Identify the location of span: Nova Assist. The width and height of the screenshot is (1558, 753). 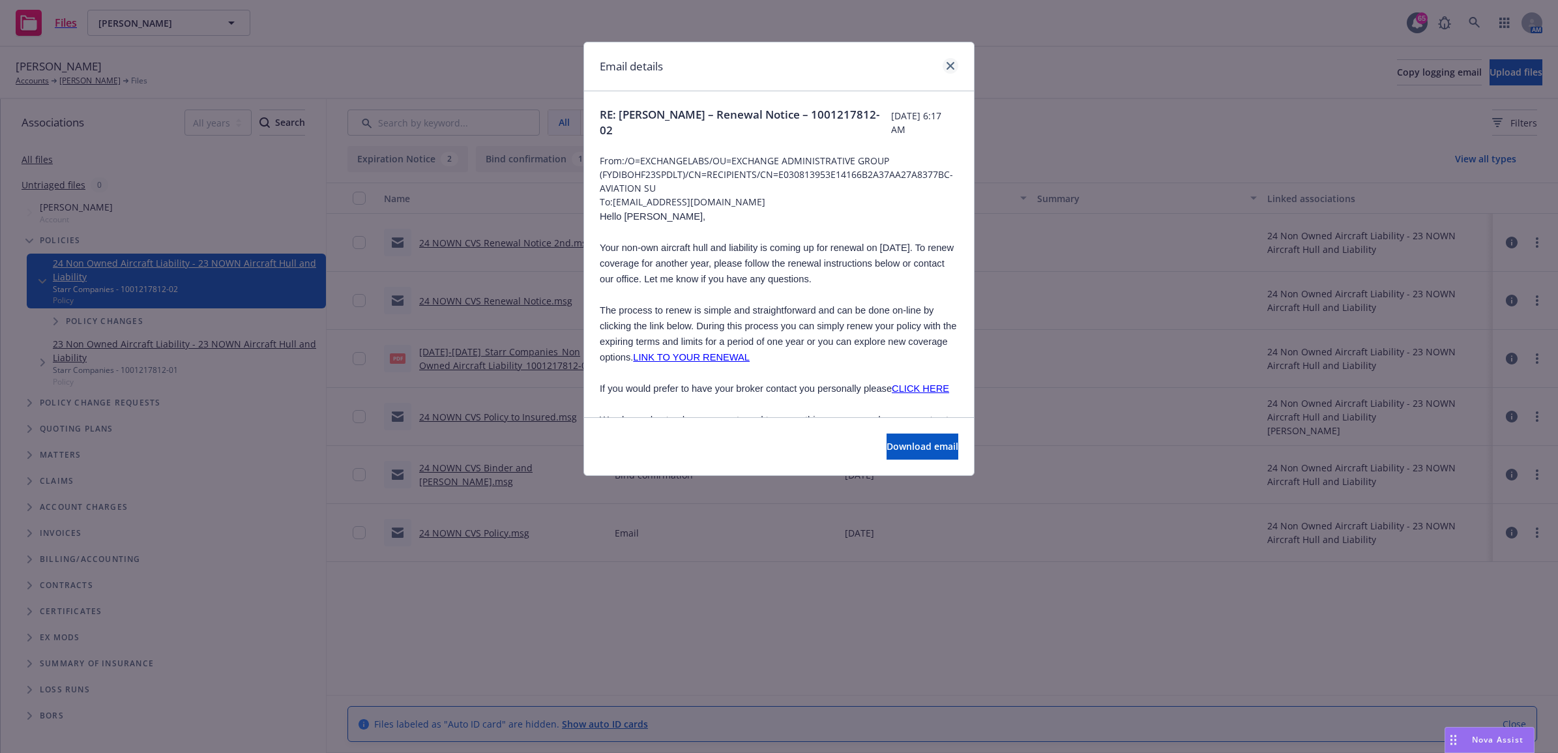
(1498, 739).